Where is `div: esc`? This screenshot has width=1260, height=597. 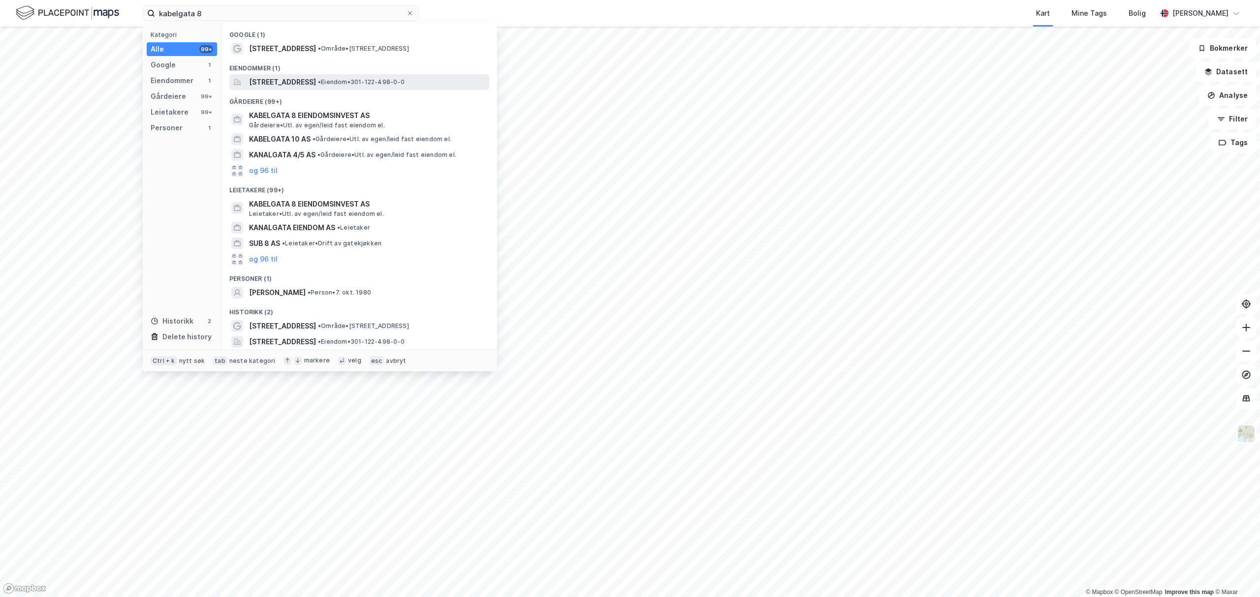
div: esc is located at coordinates (376, 361).